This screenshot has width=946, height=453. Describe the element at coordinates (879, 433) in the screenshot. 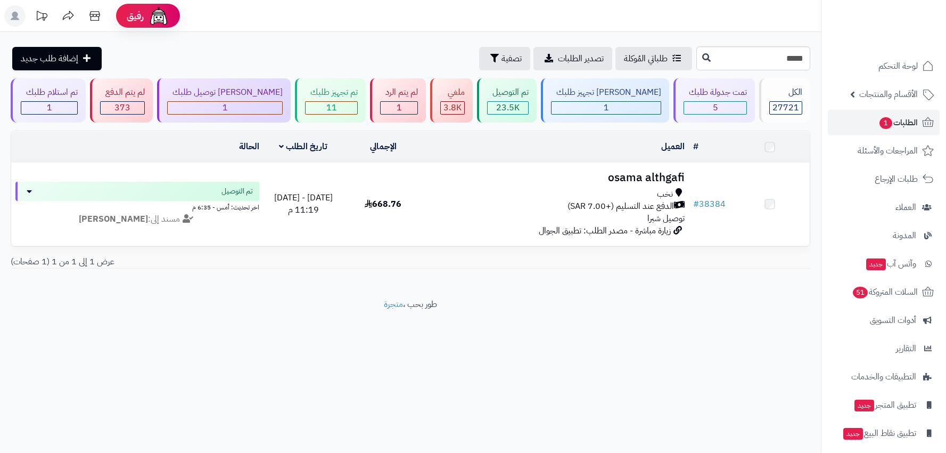

I see `span: تطبيق نقاط البيع` at that location.